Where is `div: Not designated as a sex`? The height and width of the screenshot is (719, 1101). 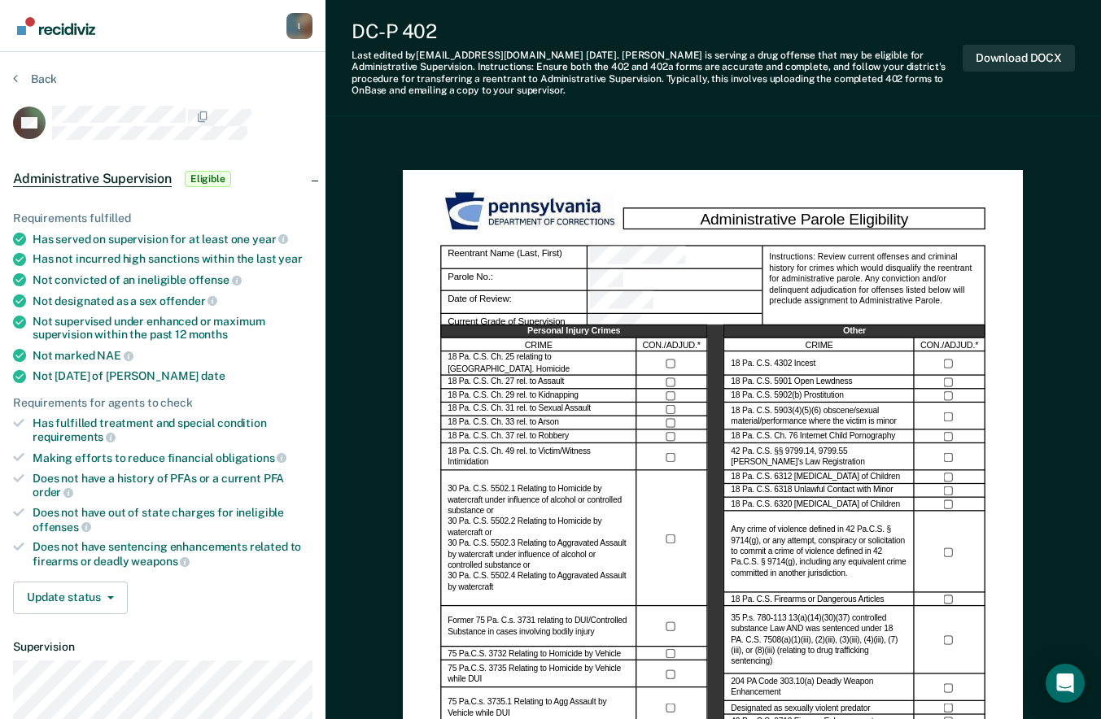 div: Not designated as a sex is located at coordinates (172, 301).